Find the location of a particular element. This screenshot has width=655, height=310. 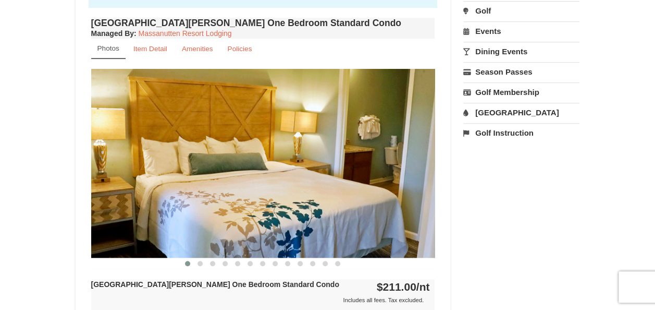

strong: $211.00 is located at coordinates (403, 286).